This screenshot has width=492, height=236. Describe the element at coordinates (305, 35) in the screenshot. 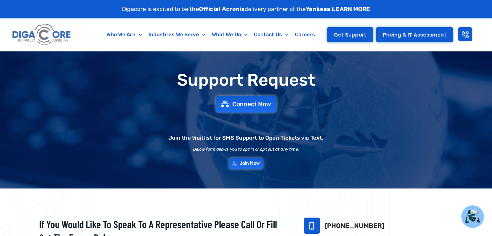

I see `a: Careers` at that location.